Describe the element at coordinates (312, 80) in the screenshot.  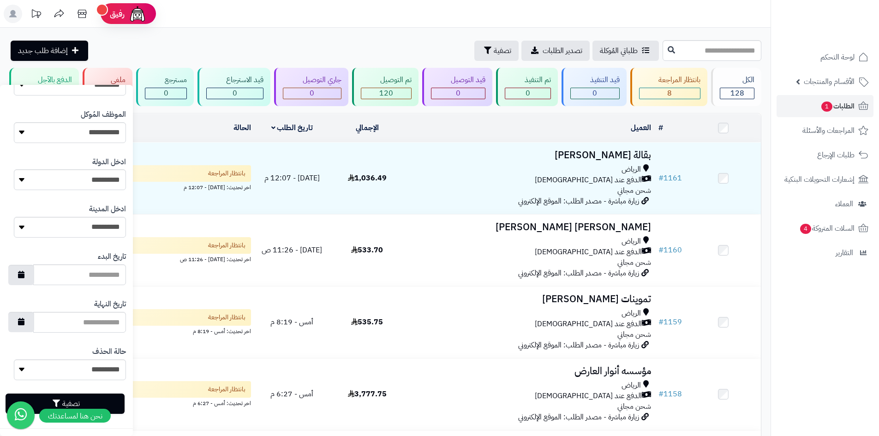
I see `div: جاري التوصيل` at that location.